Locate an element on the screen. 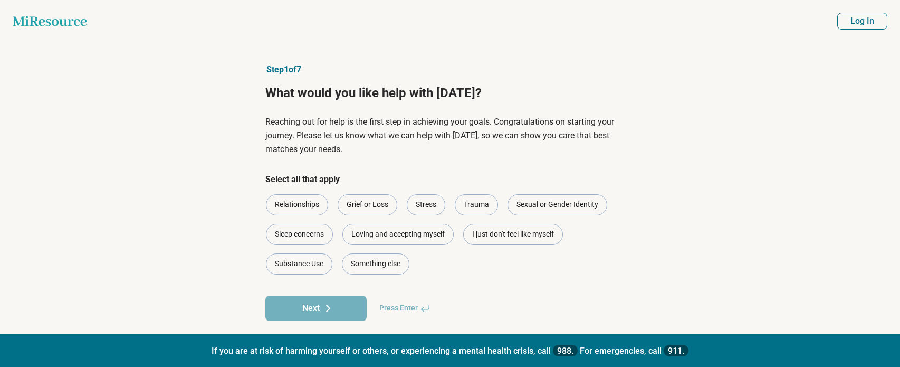 This screenshot has height=367, width=900. div: Loving and accepting myself is located at coordinates (398, 234).